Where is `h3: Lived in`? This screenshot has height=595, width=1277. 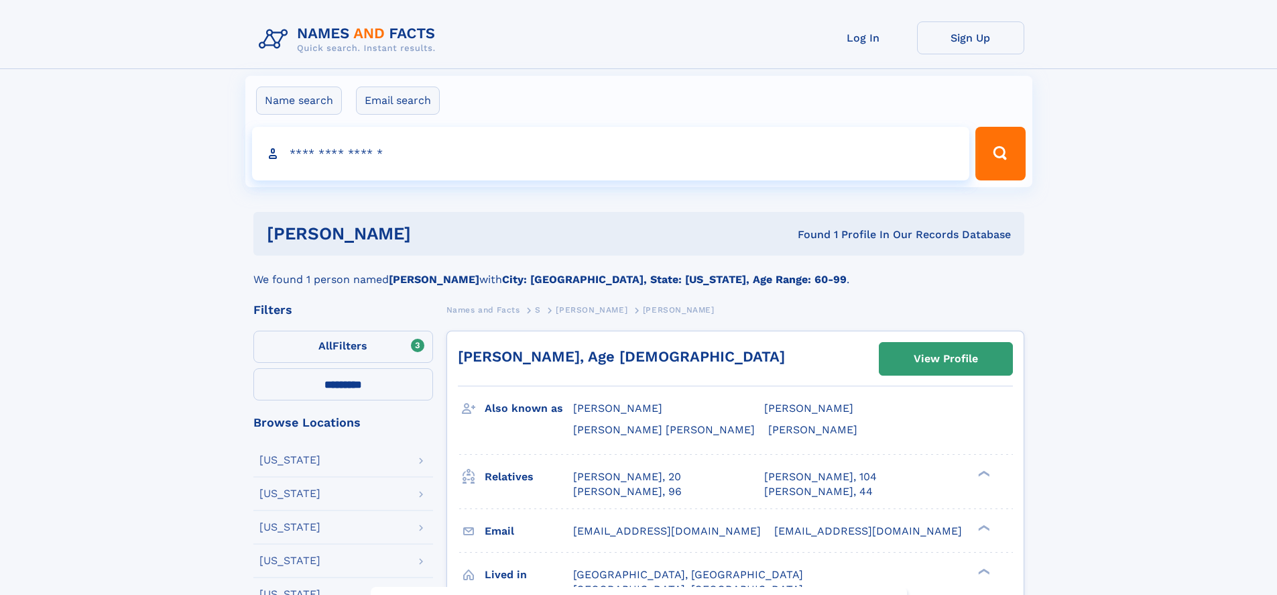 h3: Lived in is located at coordinates (529, 575).